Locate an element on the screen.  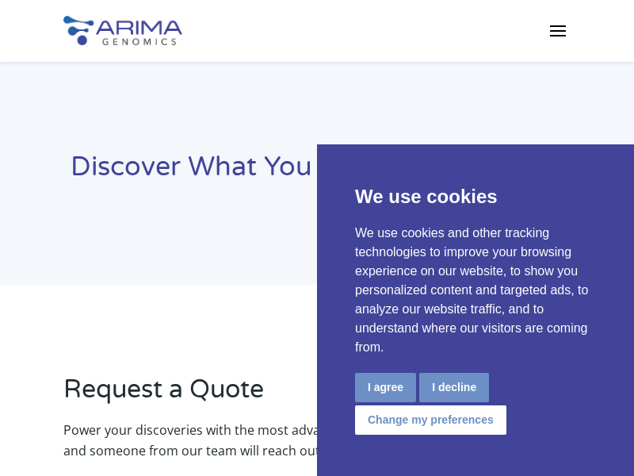
h1: Discover What You Can Do With Arima is located at coordinates (317, 173).